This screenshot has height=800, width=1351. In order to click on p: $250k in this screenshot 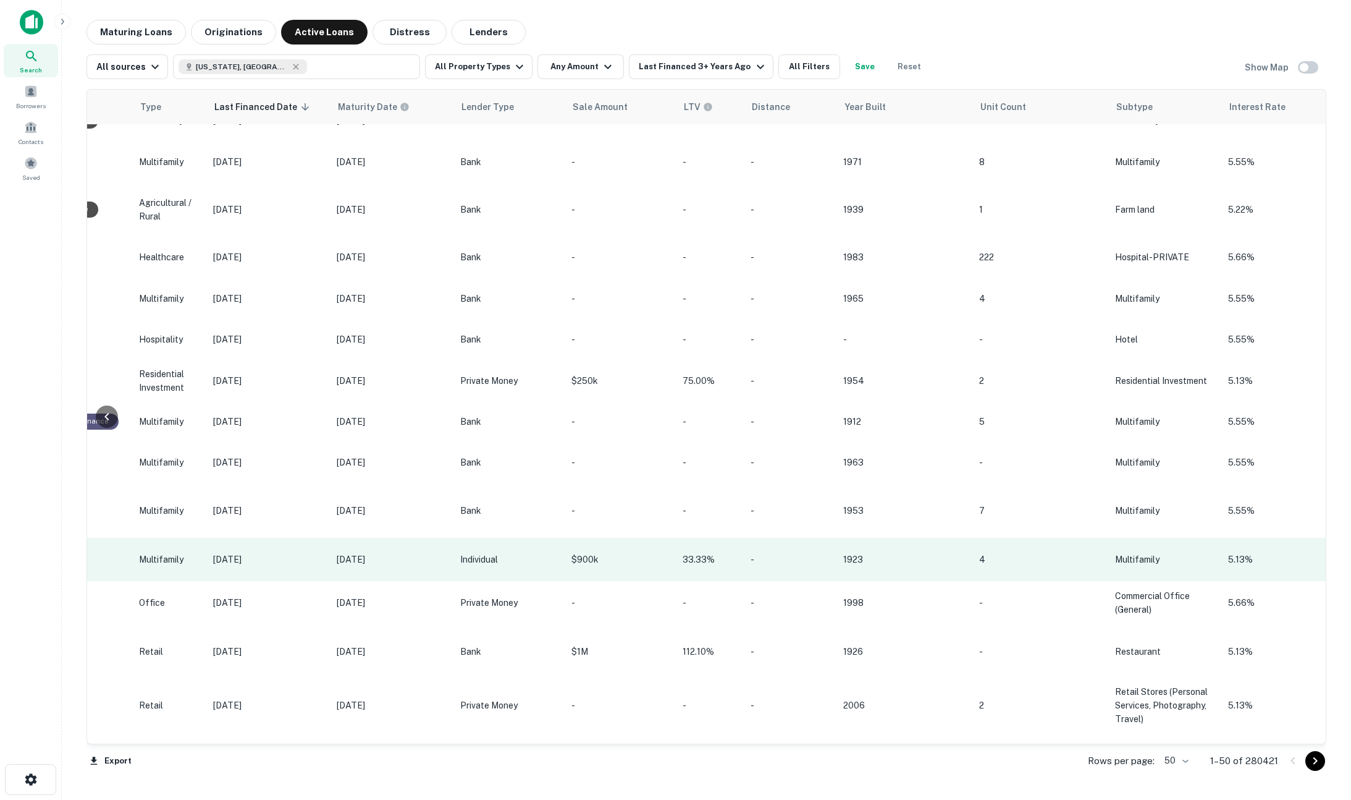, I will do `click(621, 381)`.